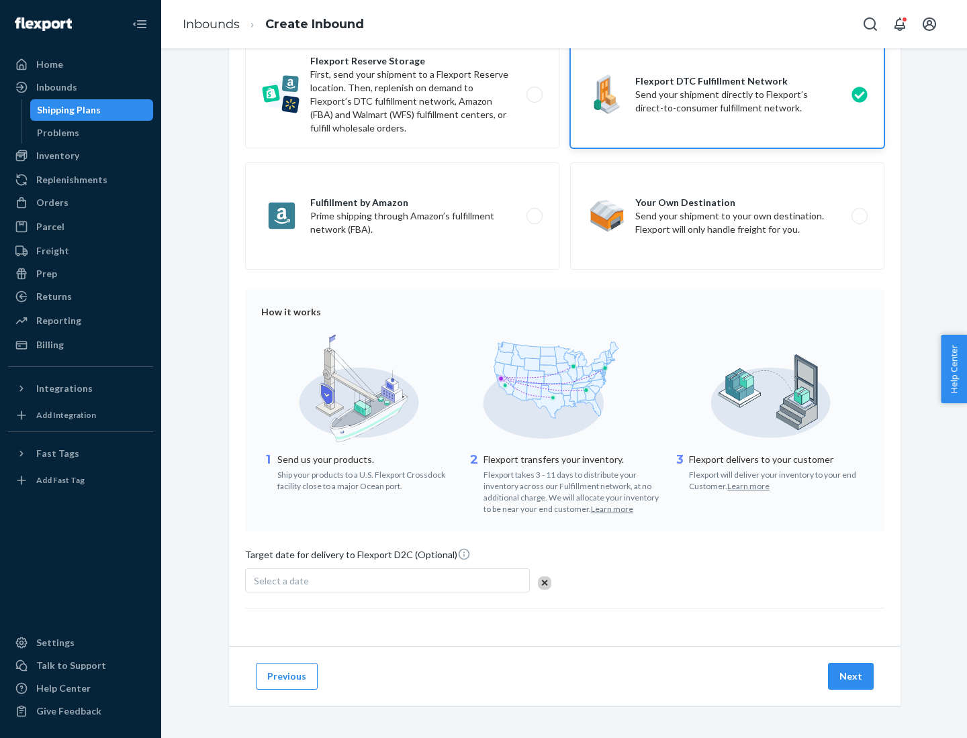 The width and height of the screenshot is (967, 738). I want to click on div: Home, so click(50, 64).